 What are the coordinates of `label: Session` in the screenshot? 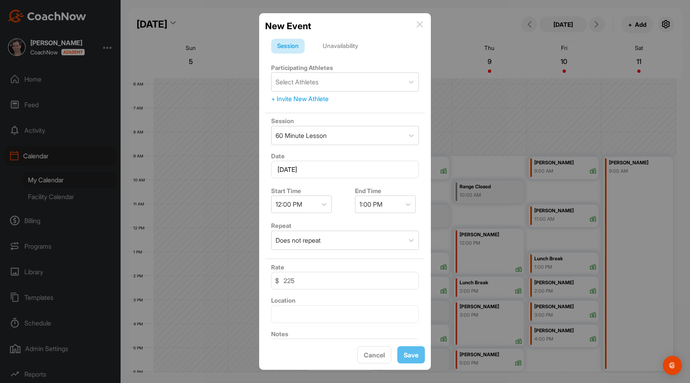 It's located at (282, 121).